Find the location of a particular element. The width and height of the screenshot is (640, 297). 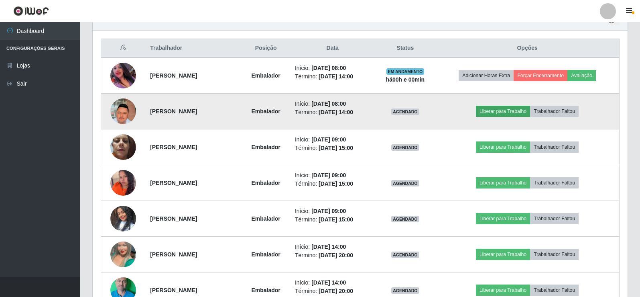

th: Status is located at coordinates (406, 48).